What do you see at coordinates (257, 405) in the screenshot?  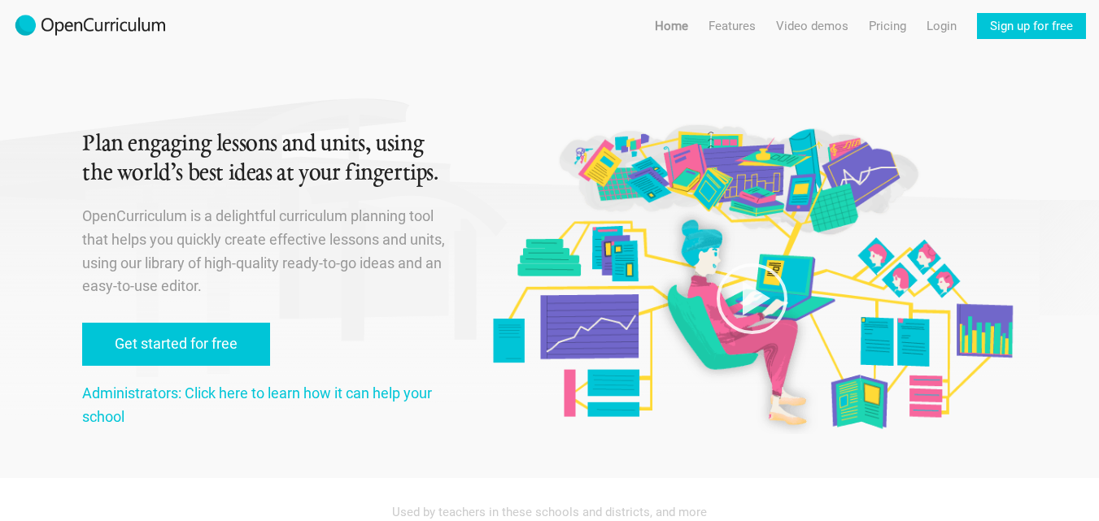 I see `a: Administrators: Click here to learn how it can help your school` at bounding box center [257, 405].